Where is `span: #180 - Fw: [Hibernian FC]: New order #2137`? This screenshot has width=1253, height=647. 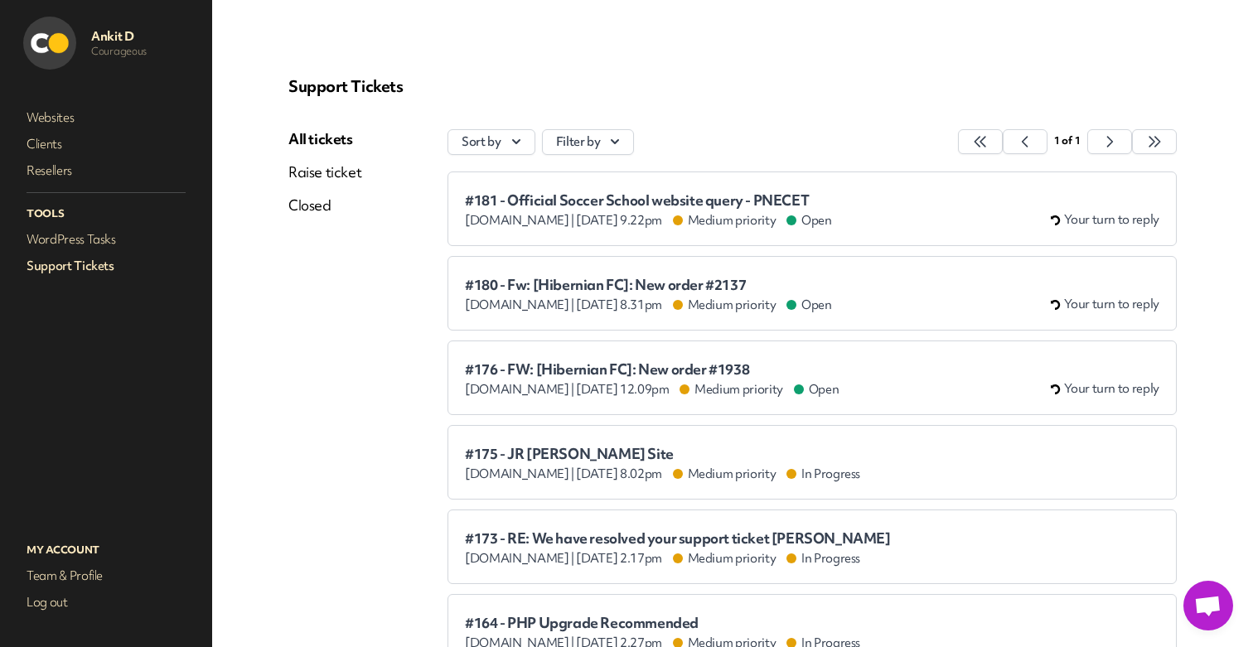 span: #180 - Fw: [Hibernian FC]: New order #2137 is located at coordinates (648, 285).